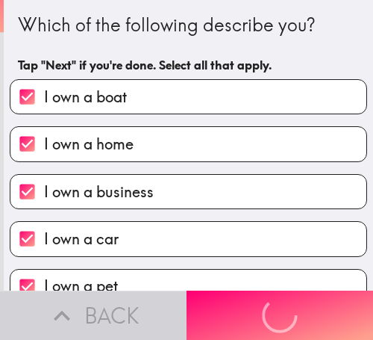 Image resolution: width=373 pixels, height=340 pixels. What do you see at coordinates (99, 192) in the screenshot?
I see `span: I own a business` at bounding box center [99, 192].